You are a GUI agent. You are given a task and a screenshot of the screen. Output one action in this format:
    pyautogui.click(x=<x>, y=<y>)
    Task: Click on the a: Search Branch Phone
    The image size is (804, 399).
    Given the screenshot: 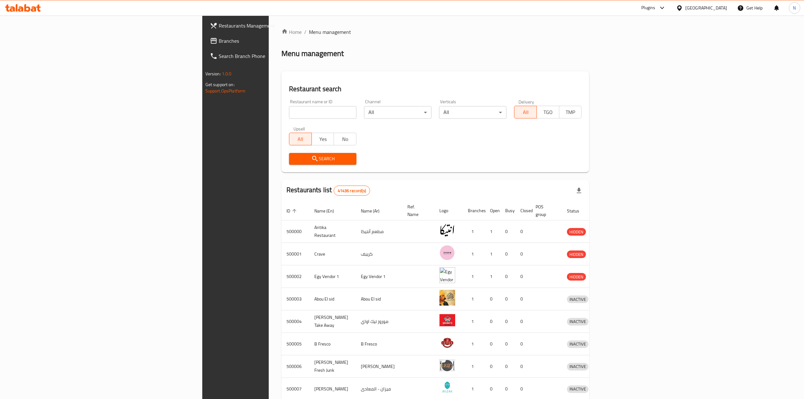 What is the action you would take?
    pyautogui.click(x=271, y=56)
    